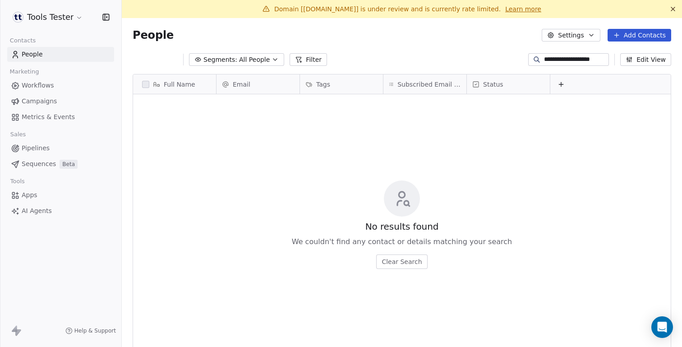 This screenshot has height=347, width=682. I want to click on a: Campaigns, so click(60, 101).